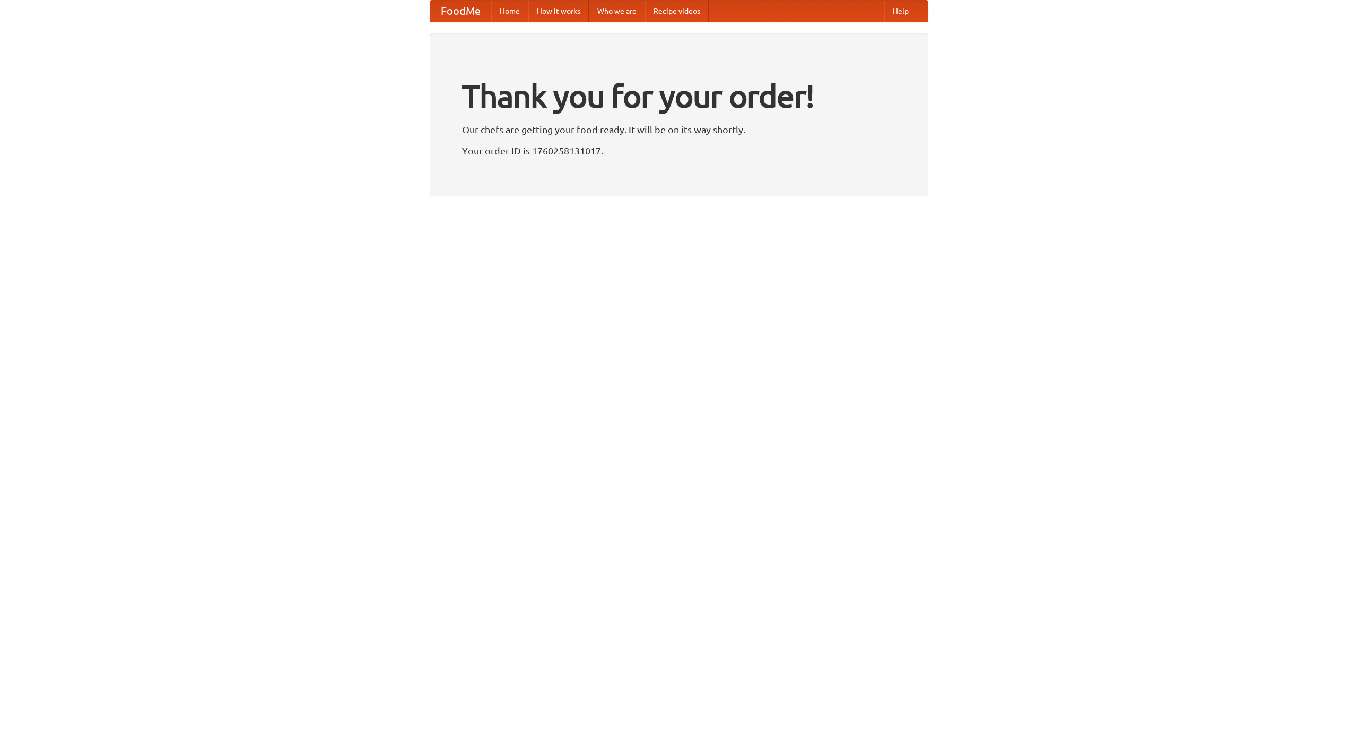 The image size is (1358, 751). Describe the element at coordinates (679, 129) in the screenshot. I see `p: Our chefs are getting your food ready. It will be on its way shortly.` at that location.